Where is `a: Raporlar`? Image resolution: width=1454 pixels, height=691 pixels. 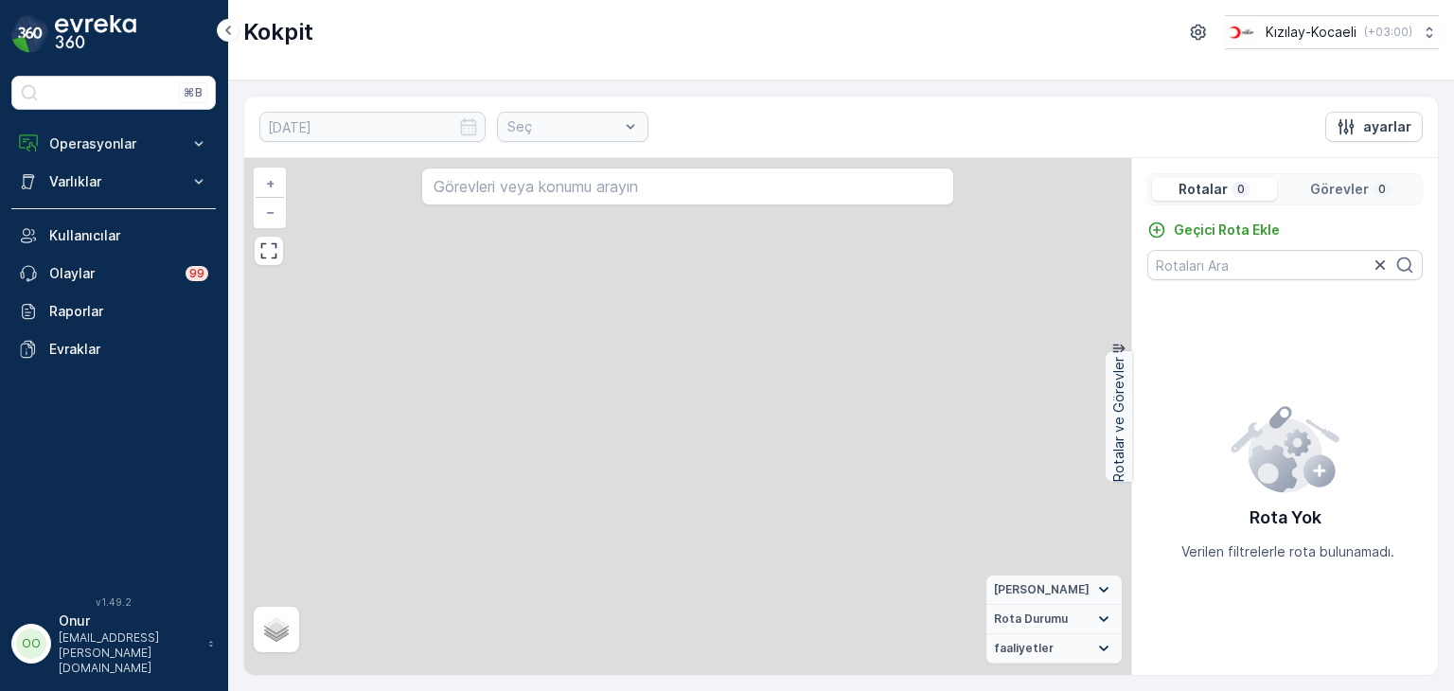 a: Raporlar is located at coordinates (114, 311).